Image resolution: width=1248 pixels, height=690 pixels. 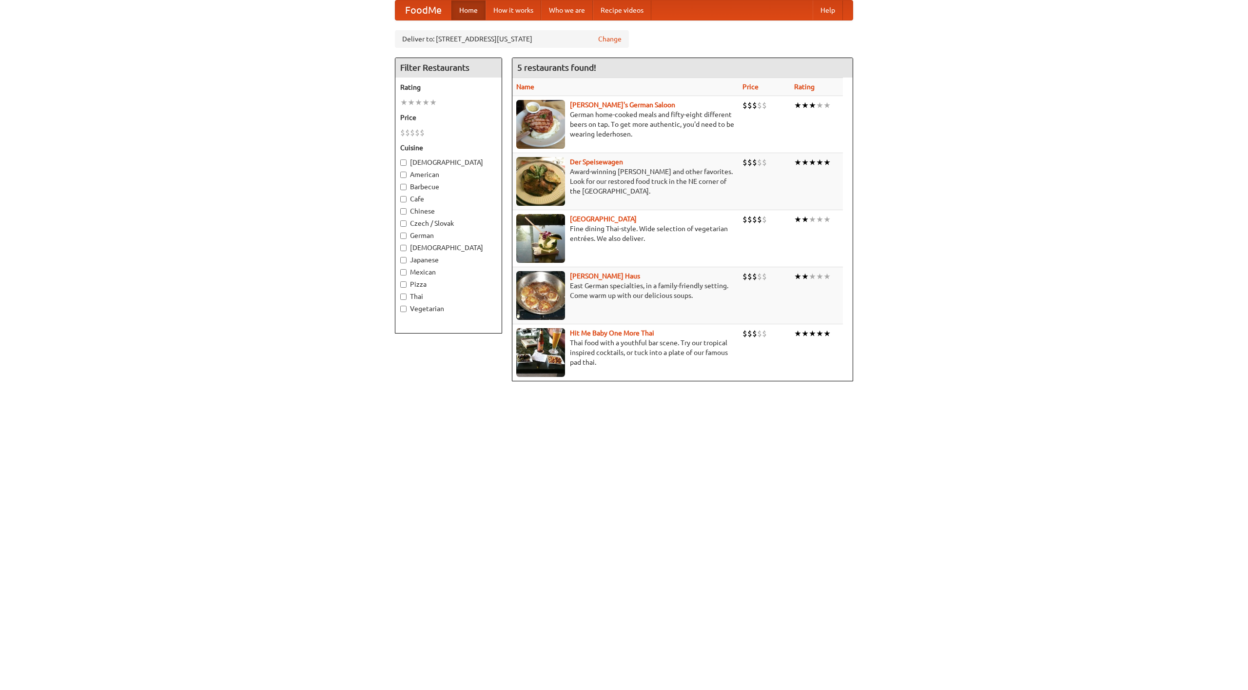 I want to click on p: German home-cooked meals and fifty-eight different beers on tap. To get more authentic, you'd nee..., so click(x=626, y=124).